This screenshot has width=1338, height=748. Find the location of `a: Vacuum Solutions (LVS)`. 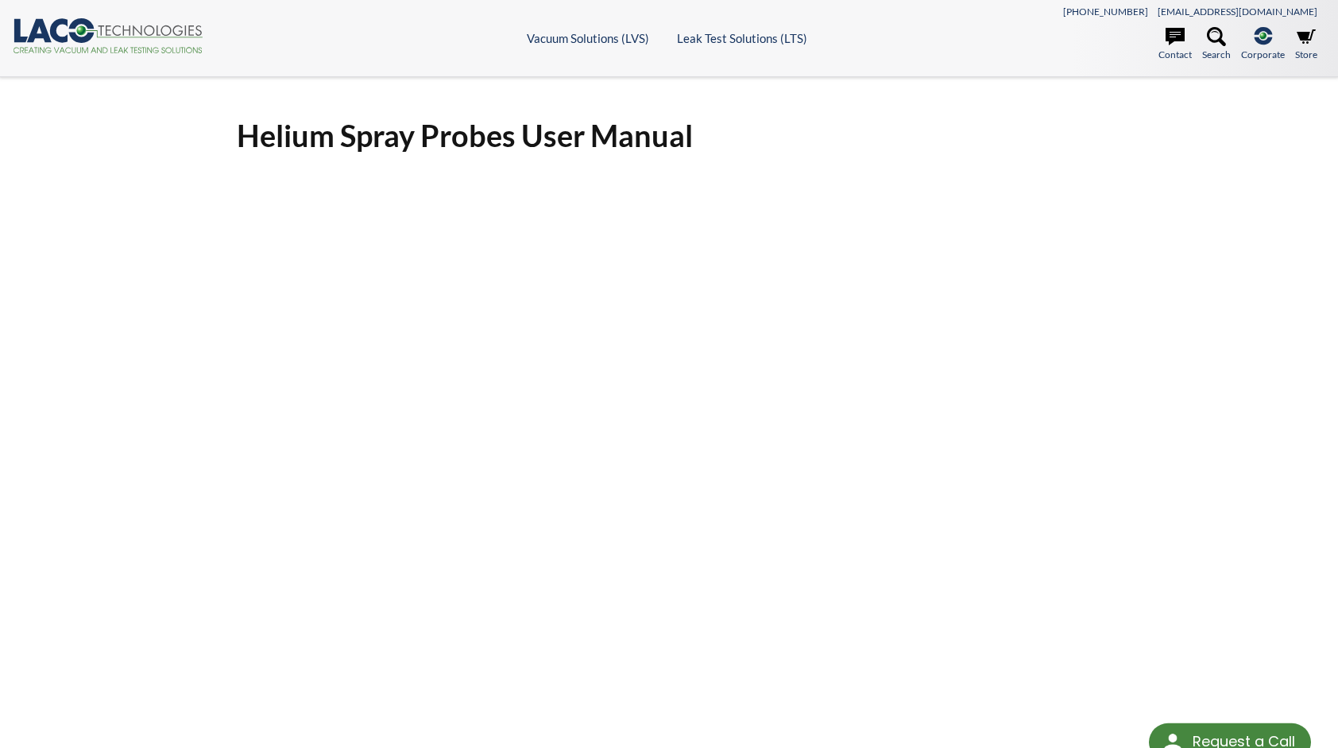

a: Vacuum Solutions (LVS) is located at coordinates (588, 38).